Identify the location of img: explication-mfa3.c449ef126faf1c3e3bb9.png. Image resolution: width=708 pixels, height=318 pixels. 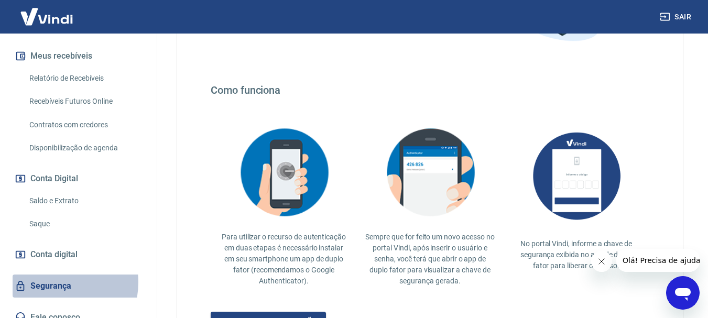
(430, 172).